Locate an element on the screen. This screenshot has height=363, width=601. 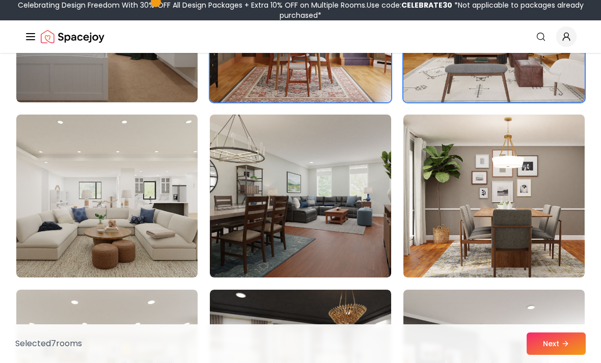
img: Room room-35 is located at coordinates (300, 196).